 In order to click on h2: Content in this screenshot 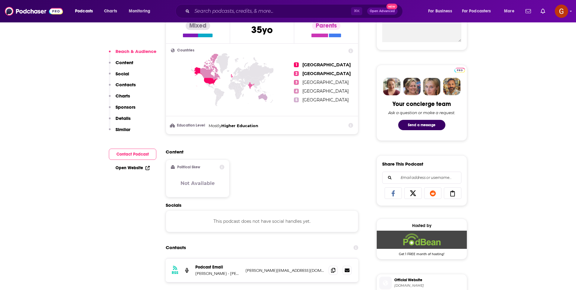, I will do `click(260, 151)`.